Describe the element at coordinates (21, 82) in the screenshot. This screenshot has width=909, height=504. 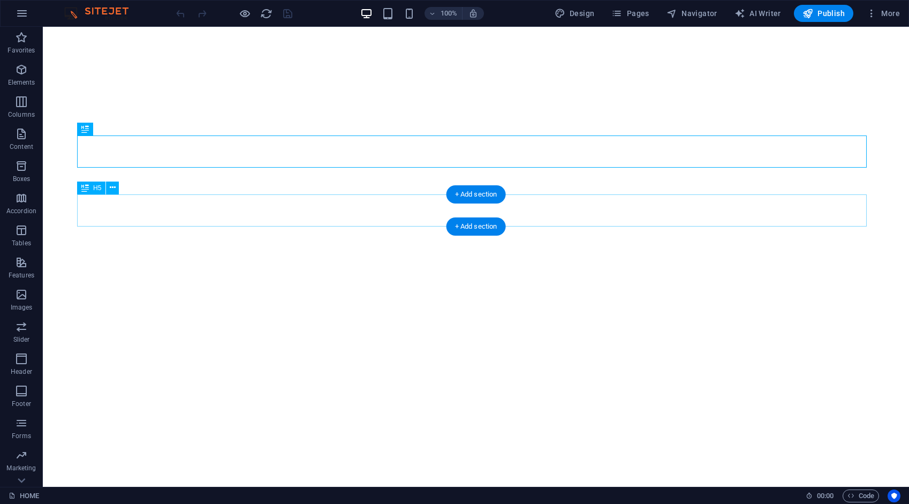
I see `p: Elements` at that location.